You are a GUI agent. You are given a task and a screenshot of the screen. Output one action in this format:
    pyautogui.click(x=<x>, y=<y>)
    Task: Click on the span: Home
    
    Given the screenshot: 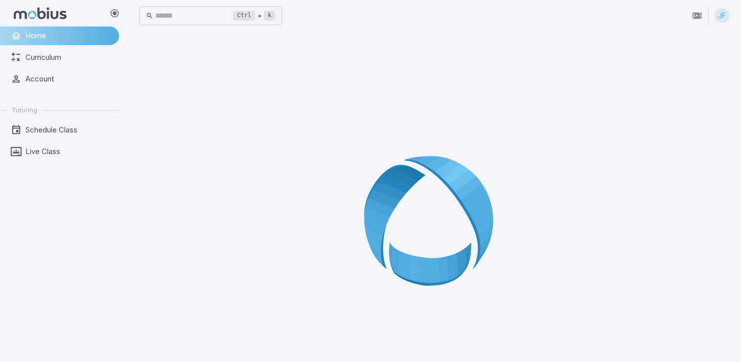 What is the action you would take?
    pyautogui.click(x=69, y=36)
    